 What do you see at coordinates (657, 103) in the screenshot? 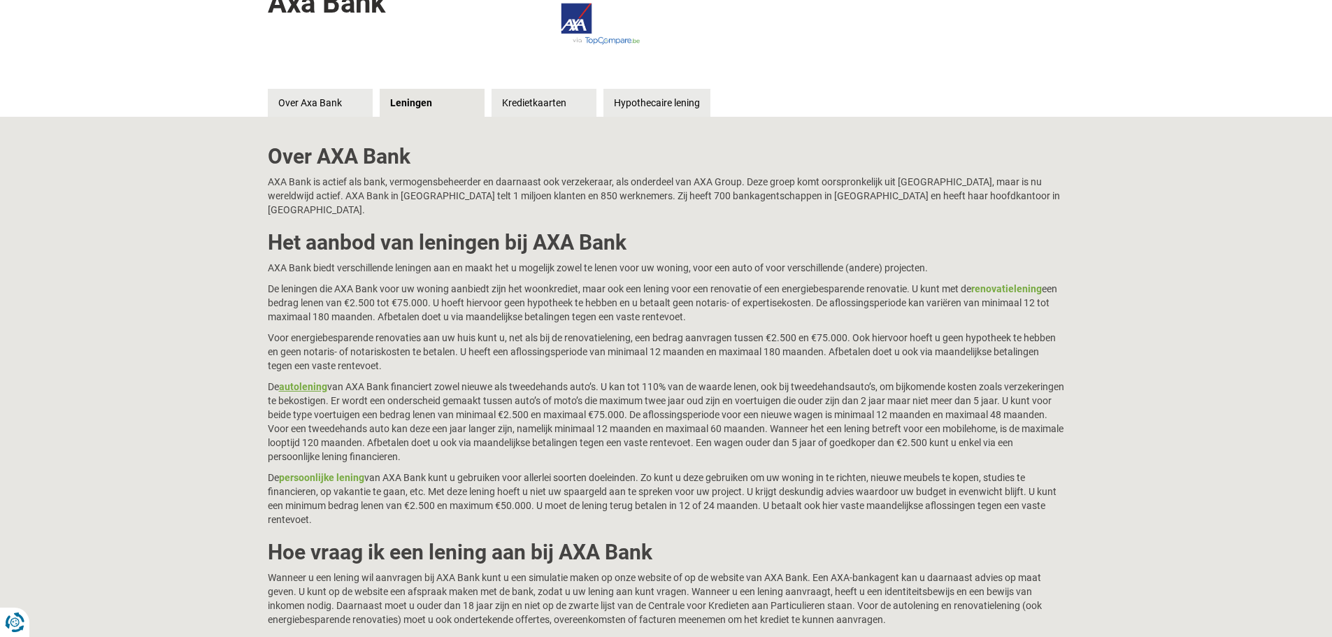
I see `a: Hypothecaire lening` at bounding box center [657, 103].